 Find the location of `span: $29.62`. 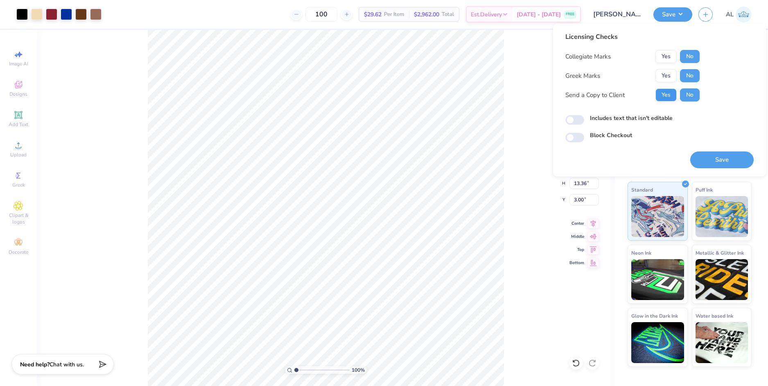

span: $29.62 is located at coordinates (373, 14).